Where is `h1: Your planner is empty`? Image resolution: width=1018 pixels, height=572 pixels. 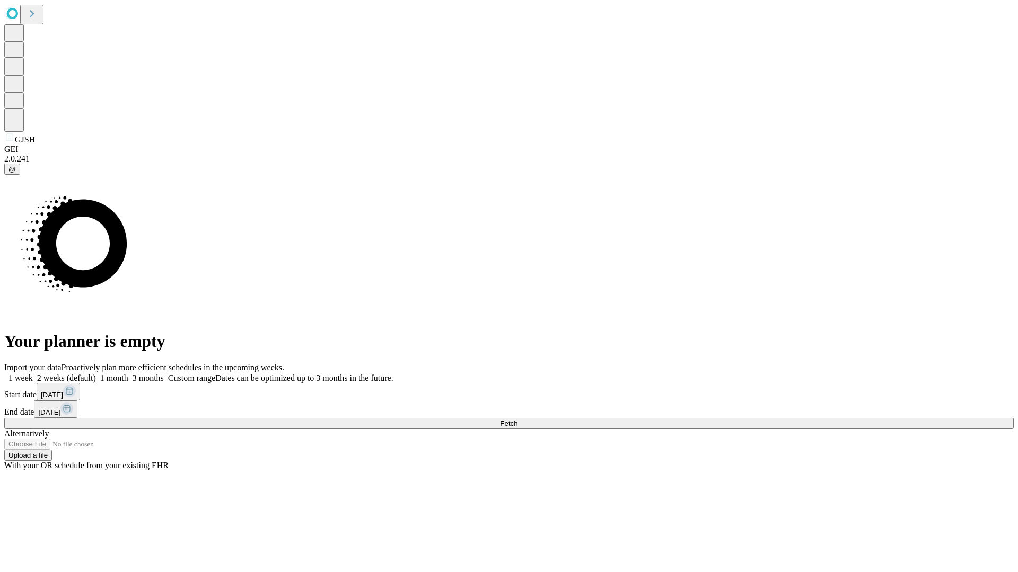
h1: Your planner is empty is located at coordinates (509, 341).